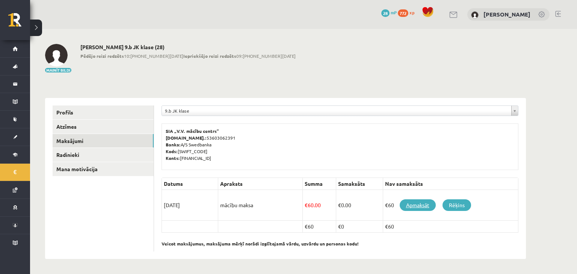 Image resolution: width=577 pixels, height=274 pixels. Describe the element at coordinates (260, 206) in the screenshot. I see `td: mācību maksa` at that location.